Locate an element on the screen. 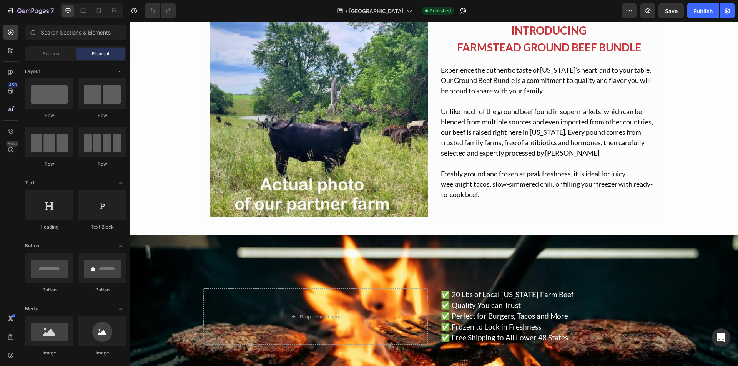 The image size is (738, 366). span: Section is located at coordinates (51, 54).